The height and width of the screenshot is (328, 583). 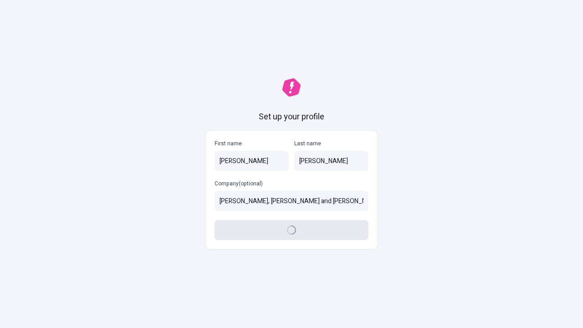 What do you see at coordinates (251, 161) in the screenshot?
I see `input: First name` at bounding box center [251, 161].